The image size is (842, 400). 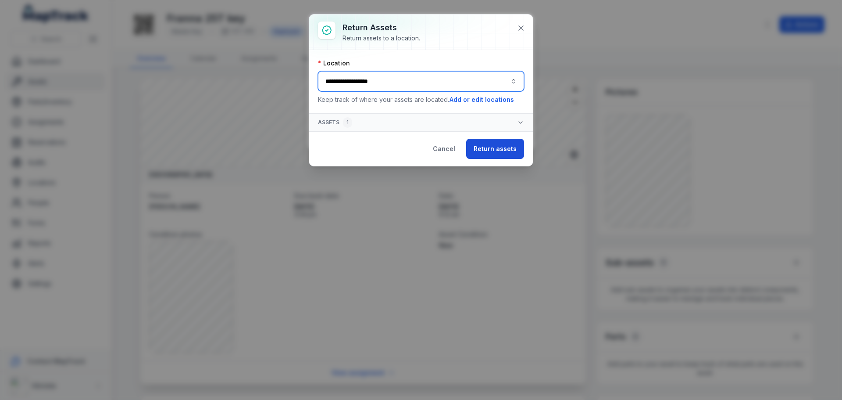 I want to click on button: Assets1, so click(x=421, y=122).